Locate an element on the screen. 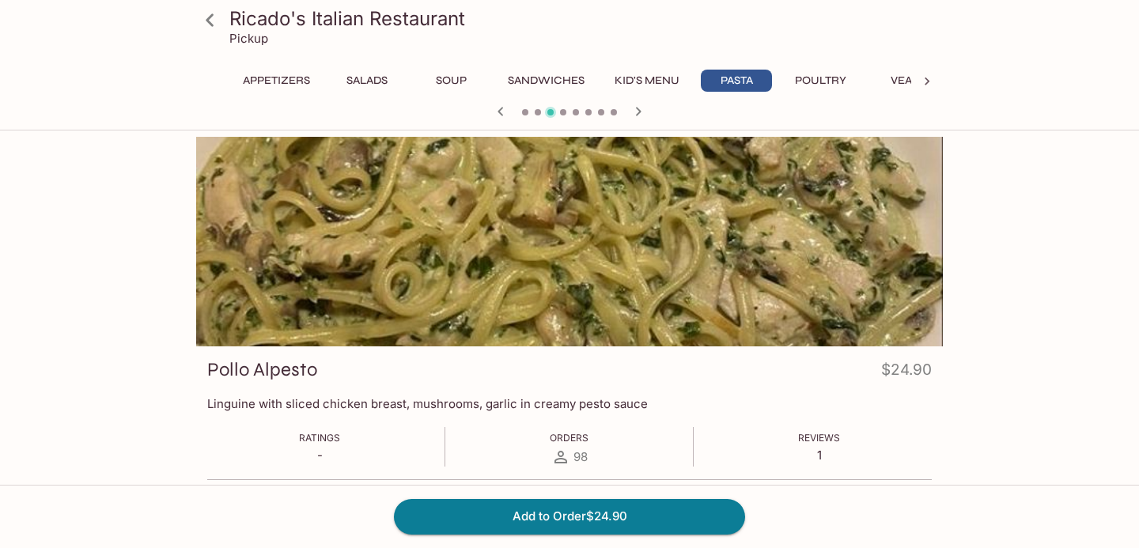 The height and width of the screenshot is (548, 1139). button: Sandwiches is located at coordinates (546, 81).